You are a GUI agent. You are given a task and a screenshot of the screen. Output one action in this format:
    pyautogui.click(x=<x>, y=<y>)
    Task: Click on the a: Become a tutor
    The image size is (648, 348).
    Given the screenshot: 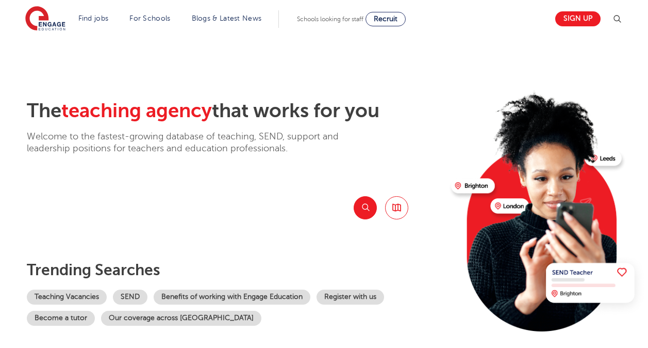 What is the action you would take?
    pyautogui.click(x=61, y=318)
    